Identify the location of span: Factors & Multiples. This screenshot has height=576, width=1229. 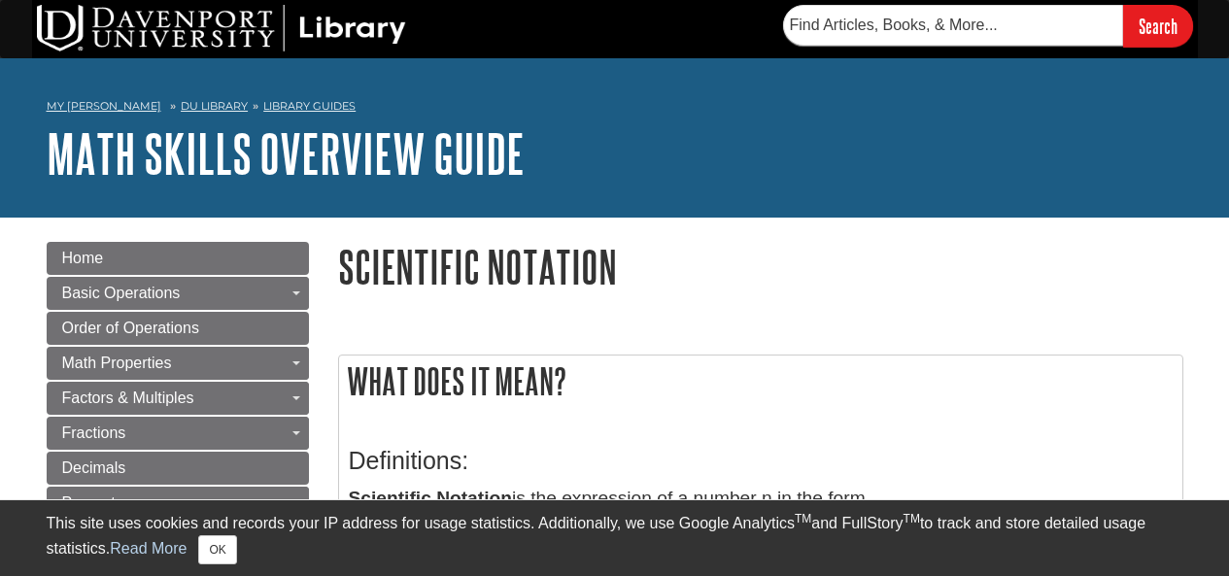
(128, 397).